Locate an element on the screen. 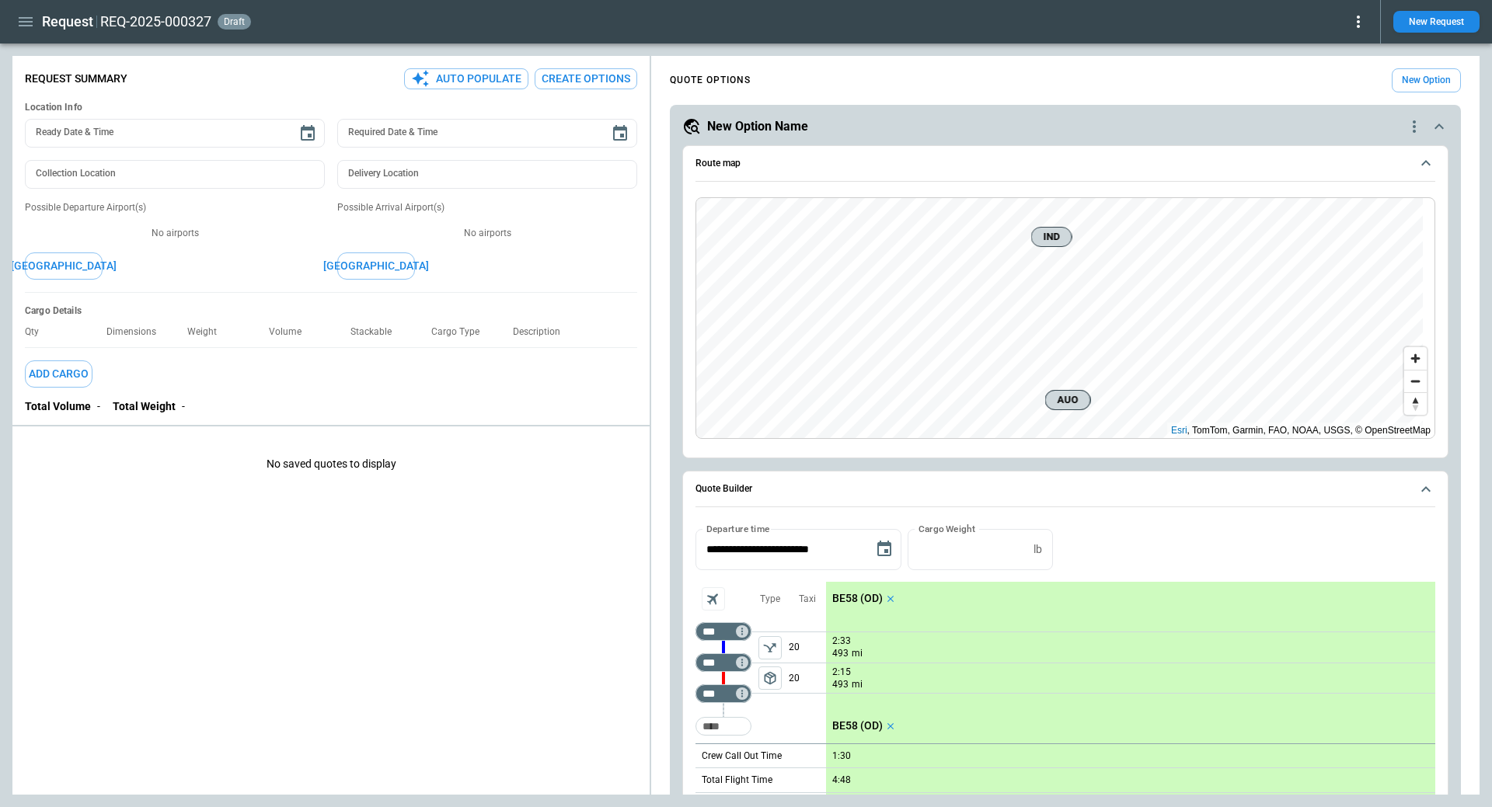 The image size is (1492, 807). p: Description is located at coordinates (542, 332).